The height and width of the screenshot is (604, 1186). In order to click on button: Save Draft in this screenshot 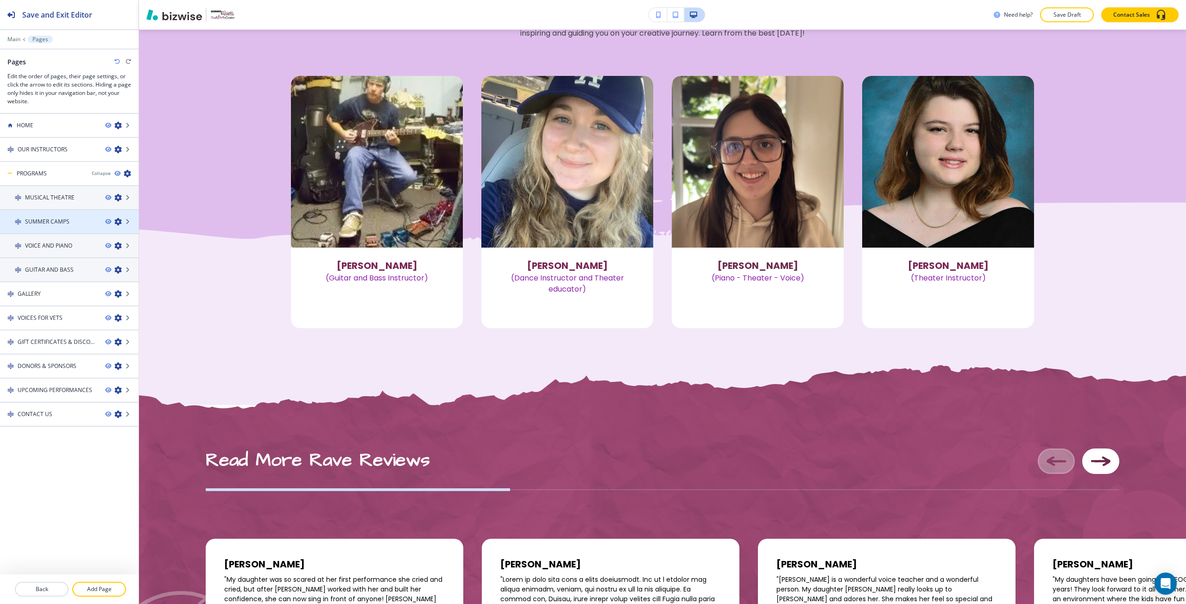, I will do `click(1067, 15)`.